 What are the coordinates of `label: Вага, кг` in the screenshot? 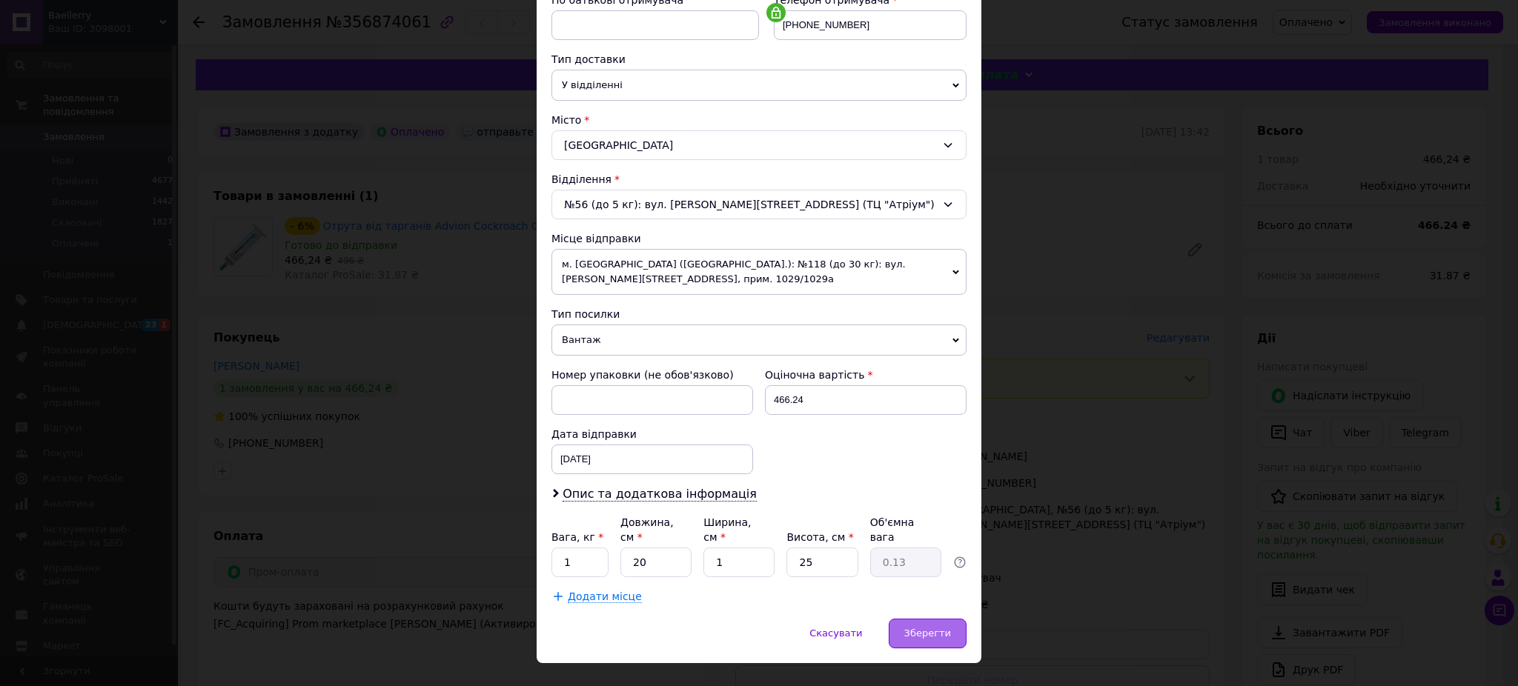 It's located at (577, 537).